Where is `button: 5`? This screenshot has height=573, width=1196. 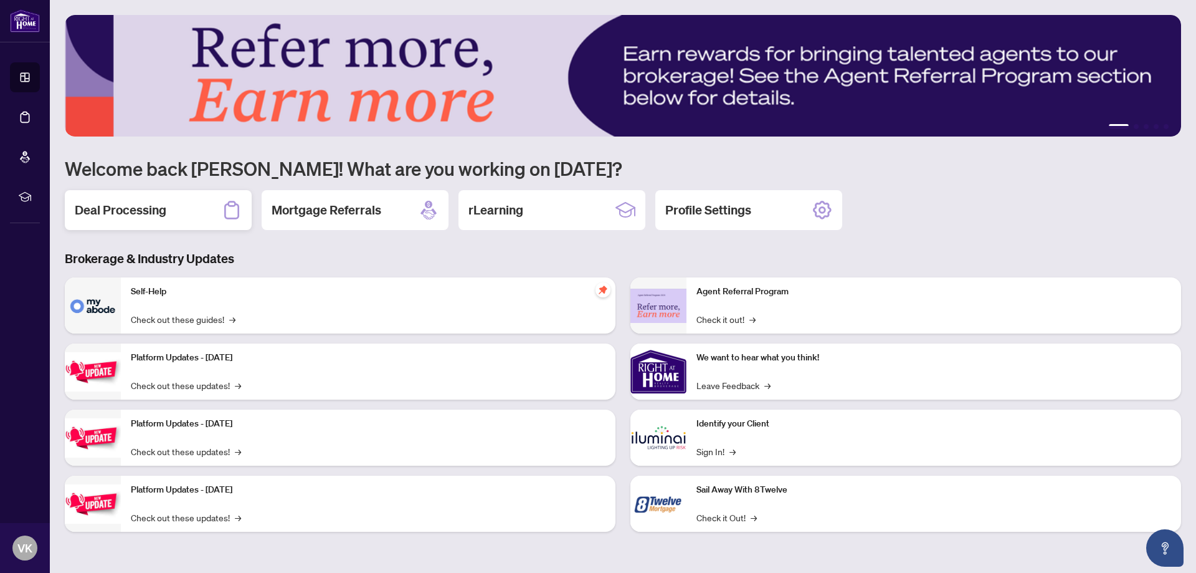
button: 5 is located at coordinates (1167, 126).